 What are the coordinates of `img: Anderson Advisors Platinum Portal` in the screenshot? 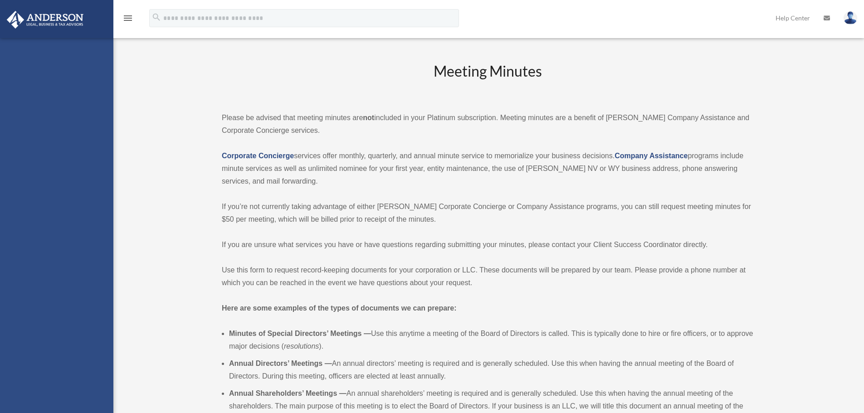 It's located at (45, 20).